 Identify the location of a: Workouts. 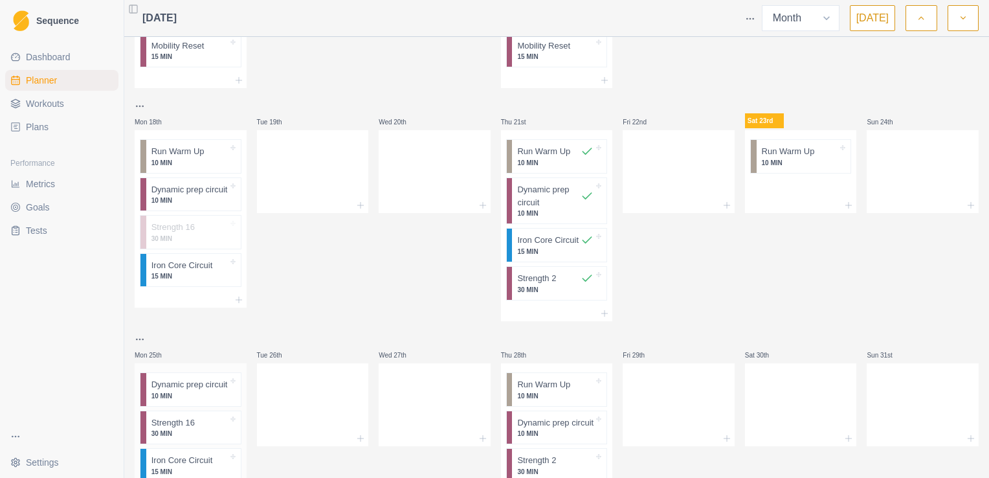
(61, 104).